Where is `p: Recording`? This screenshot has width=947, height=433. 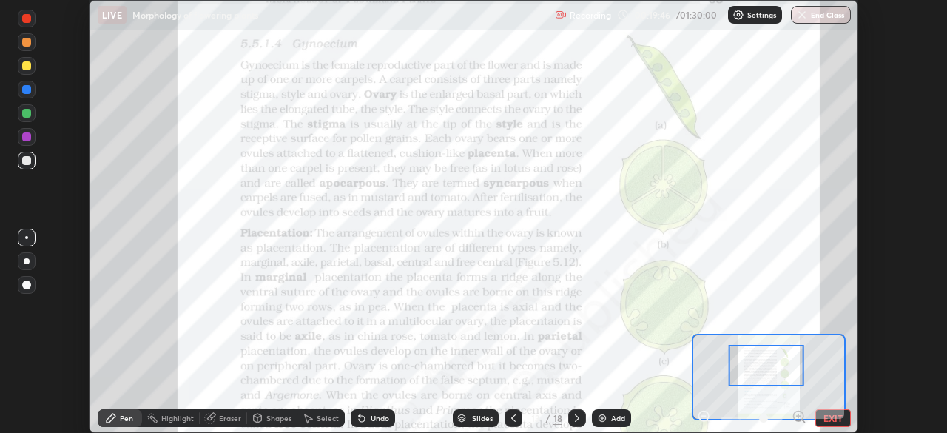 p: Recording is located at coordinates (590, 15).